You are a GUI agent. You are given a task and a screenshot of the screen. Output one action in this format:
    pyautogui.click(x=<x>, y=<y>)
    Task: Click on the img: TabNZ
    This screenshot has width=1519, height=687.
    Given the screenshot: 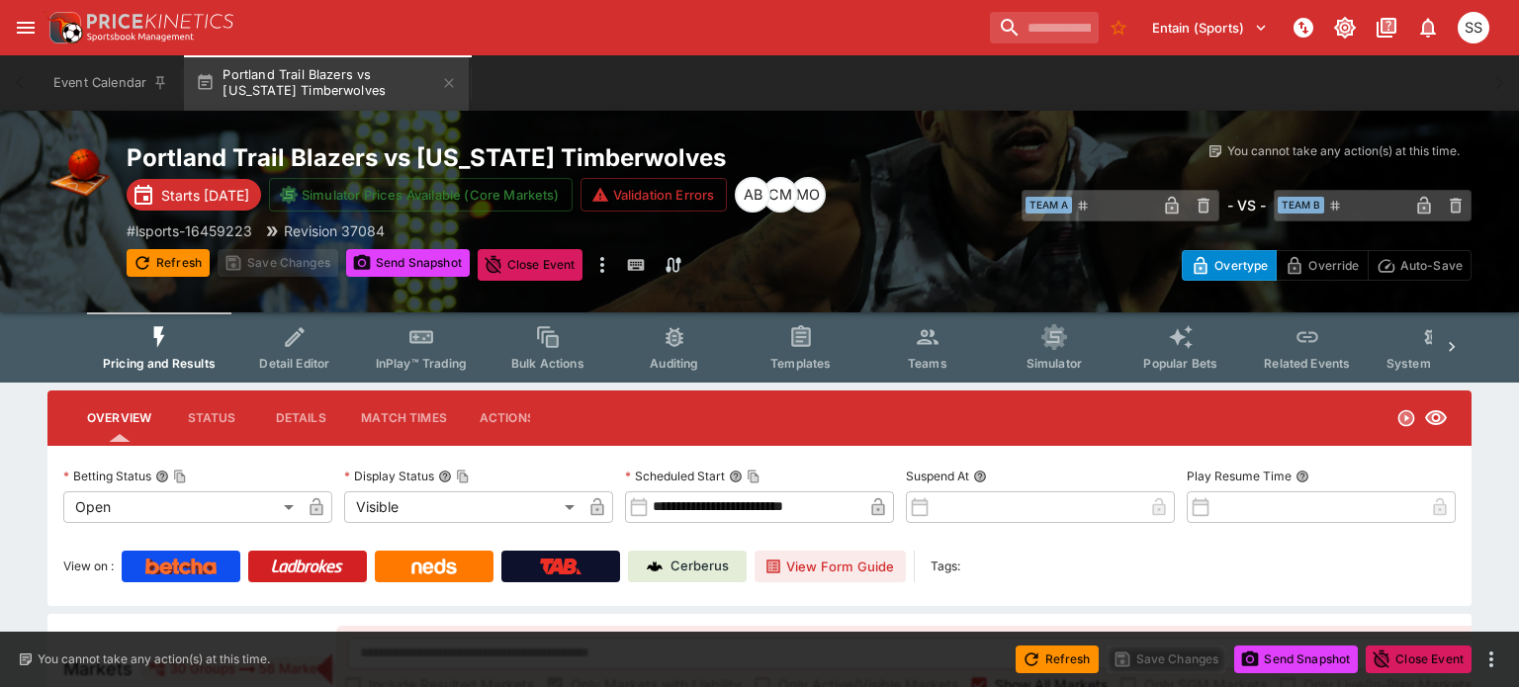 What is the action you would take?
    pyautogui.click(x=561, y=567)
    